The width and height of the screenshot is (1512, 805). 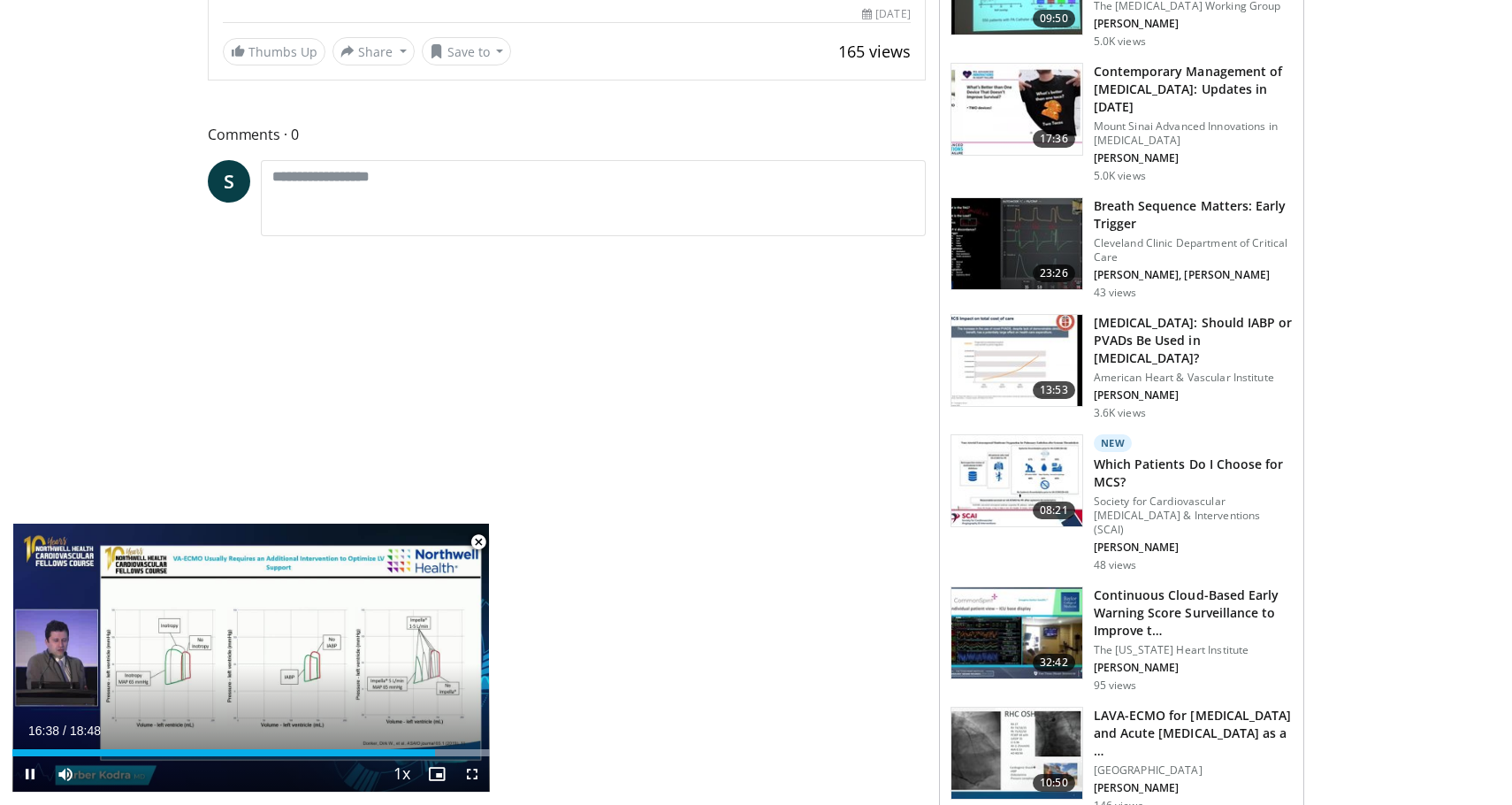 I want to click on span: 13:53, so click(x=1054, y=390).